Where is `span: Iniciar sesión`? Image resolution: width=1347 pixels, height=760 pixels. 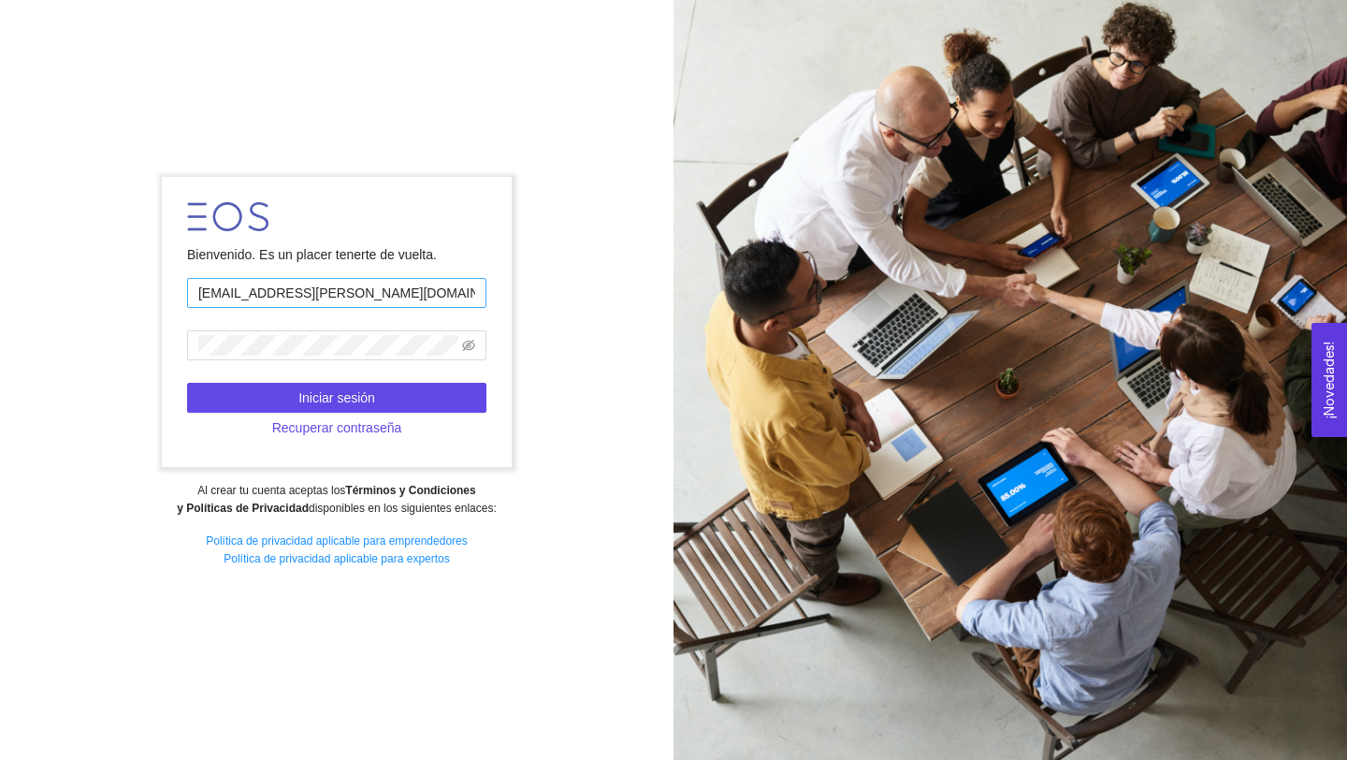
span: Iniciar sesión is located at coordinates (337, 398).